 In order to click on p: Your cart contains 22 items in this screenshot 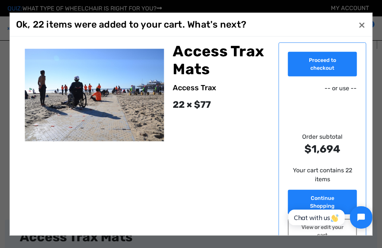, I will do `click(322, 175)`.